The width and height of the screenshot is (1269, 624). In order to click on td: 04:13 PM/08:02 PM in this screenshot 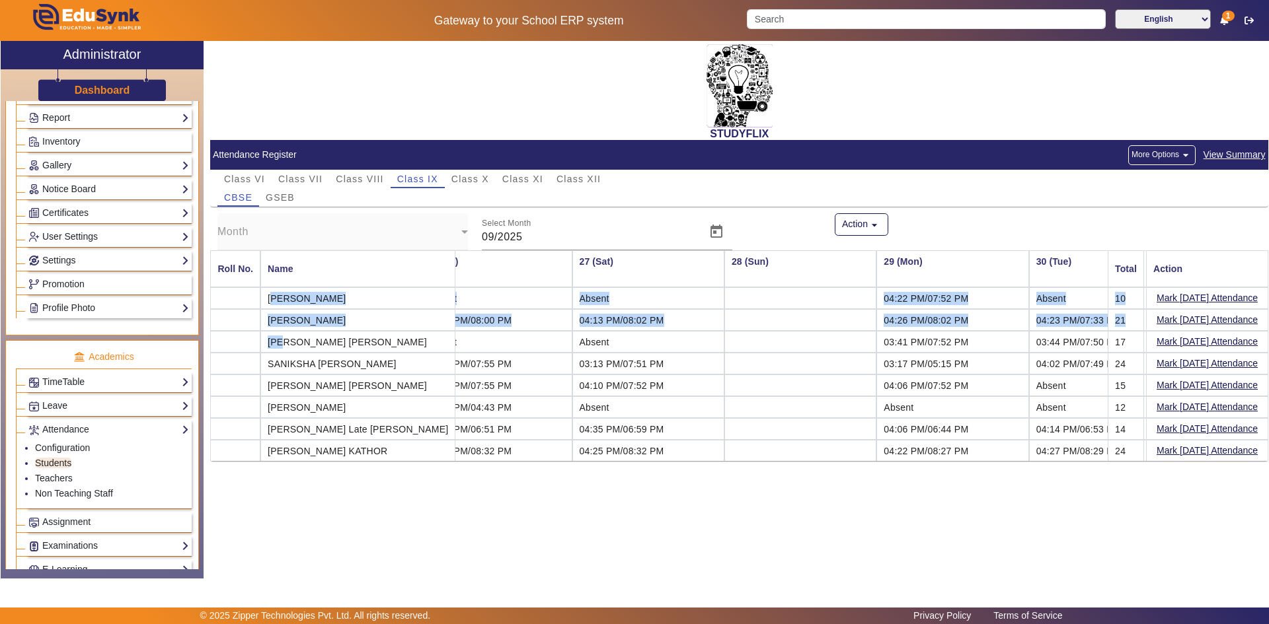, I will do `click(648, 320)`.